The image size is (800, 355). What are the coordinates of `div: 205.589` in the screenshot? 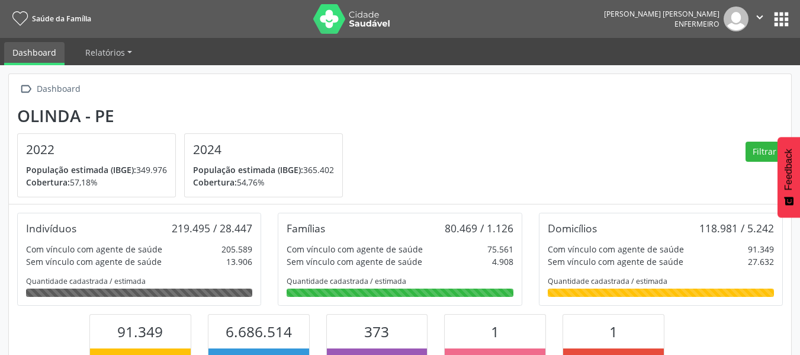 It's located at (237, 249).